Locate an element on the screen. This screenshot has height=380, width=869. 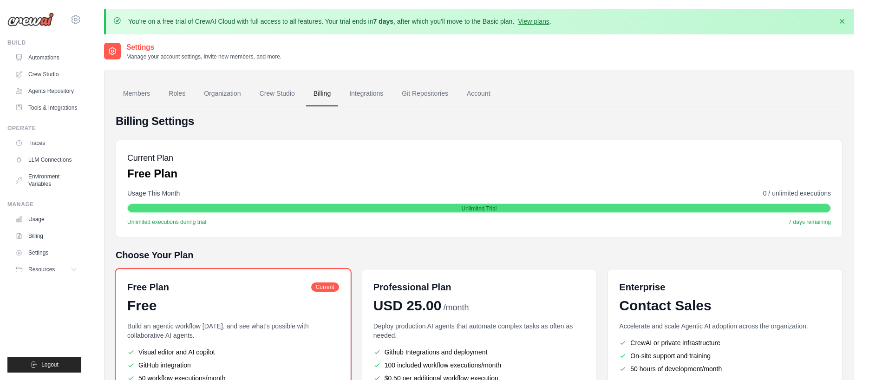
button: Logout is located at coordinates (44, 365).